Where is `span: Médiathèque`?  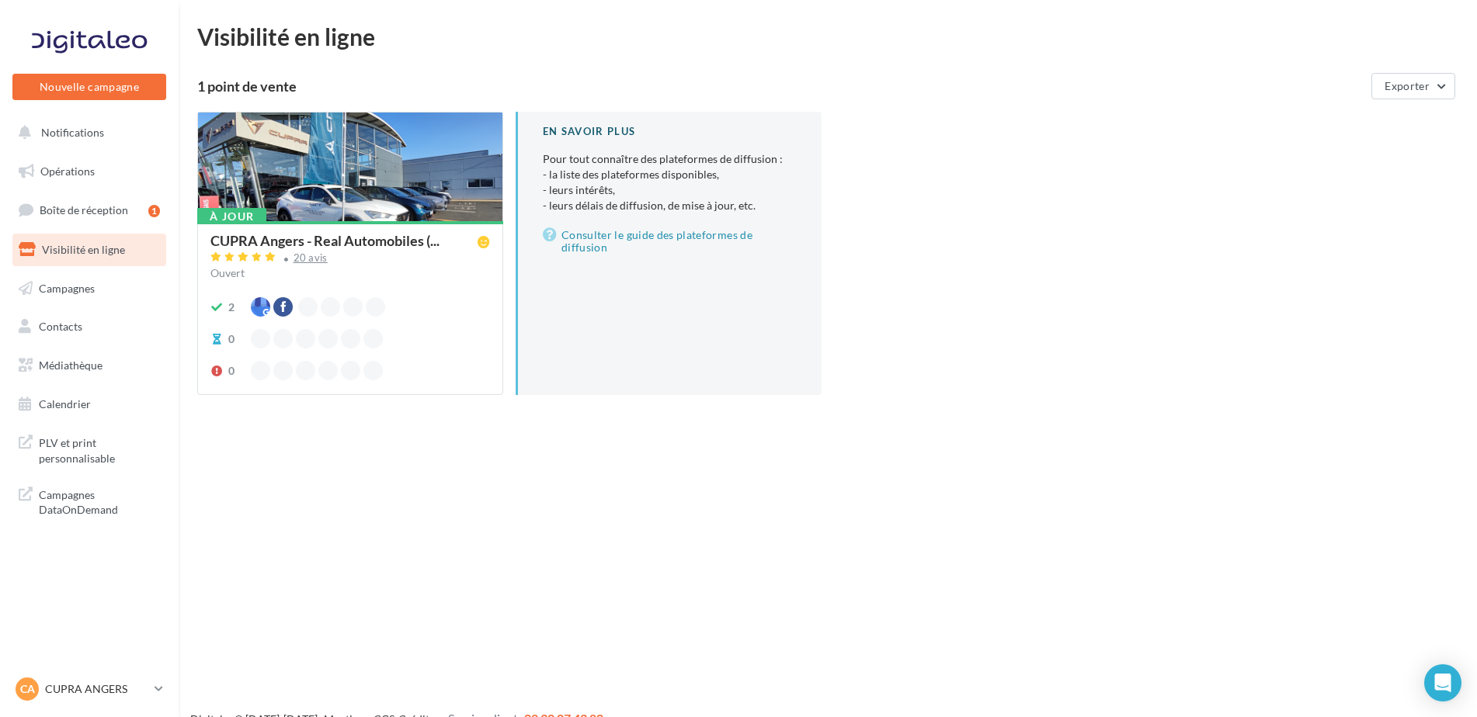 span: Médiathèque is located at coordinates (71, 365).